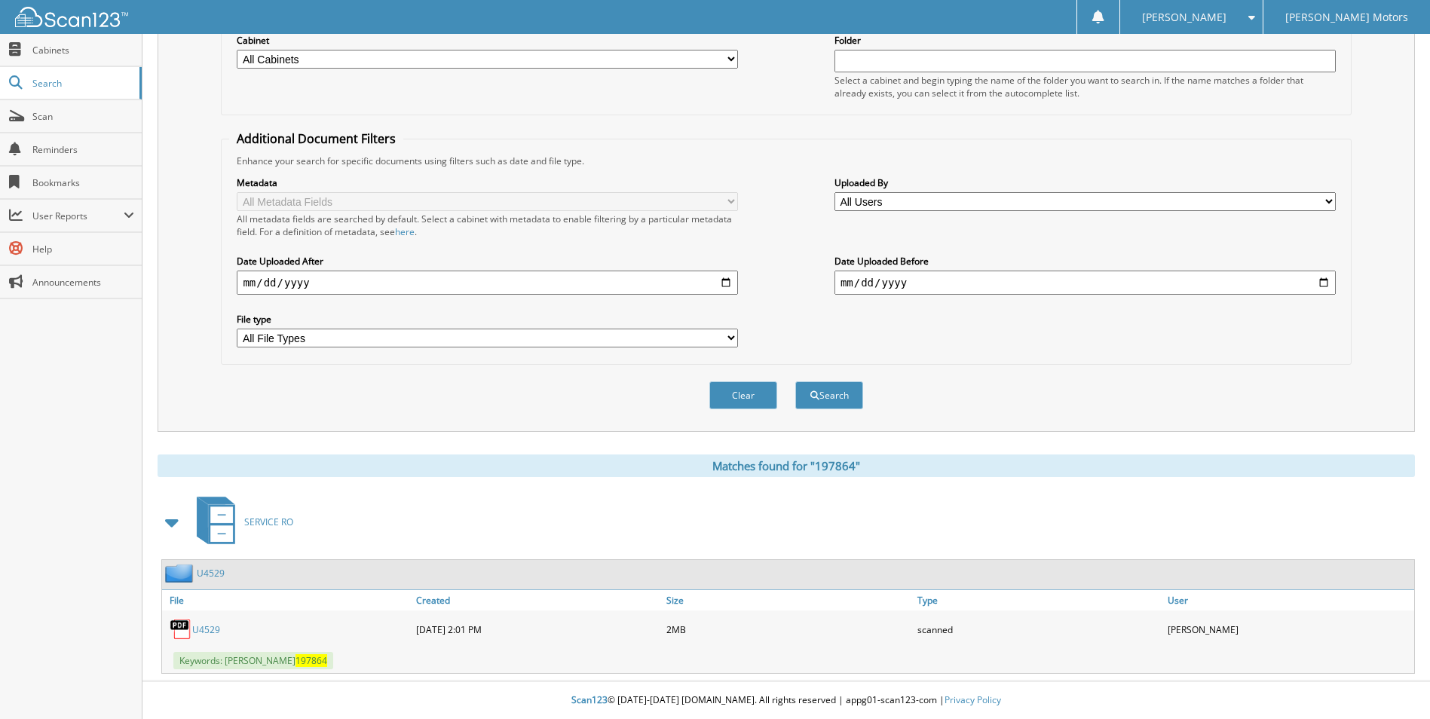 The image size is (1430, 719). What do you see at coordinates (788, 600) in the screenshot?
I see `a: Size` at bounding box center [788, 600].